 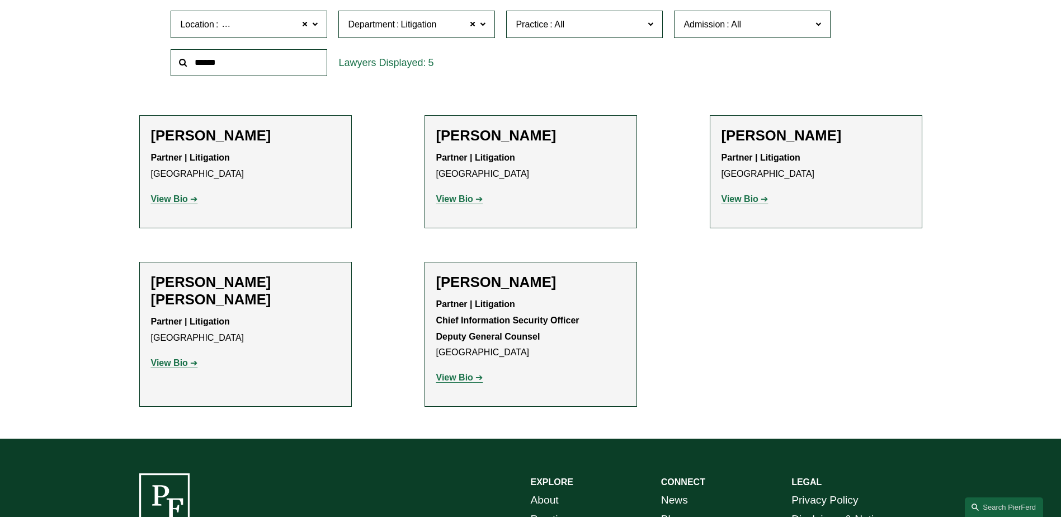 What do you see at coordinates (675, 500) in the screenshot?
I see `a: News` at bounding box center [675, 500].